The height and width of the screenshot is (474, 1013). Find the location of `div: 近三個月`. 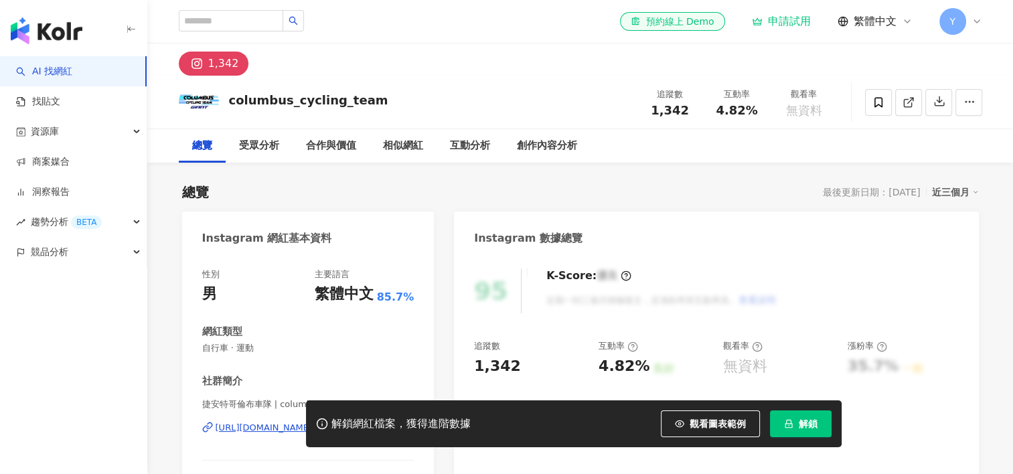

div: 近三個月 is located at coordinates (956, 192).